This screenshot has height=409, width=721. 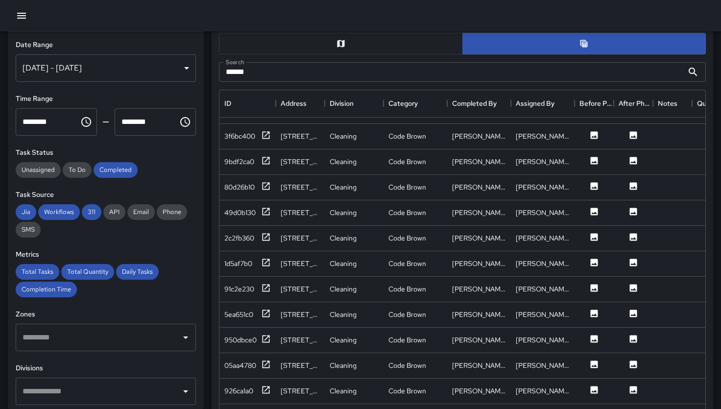 What do you see at coordinates (106, 195) in the screenshot?
I see `h6: Task Source` at bounding box center [106, 195].